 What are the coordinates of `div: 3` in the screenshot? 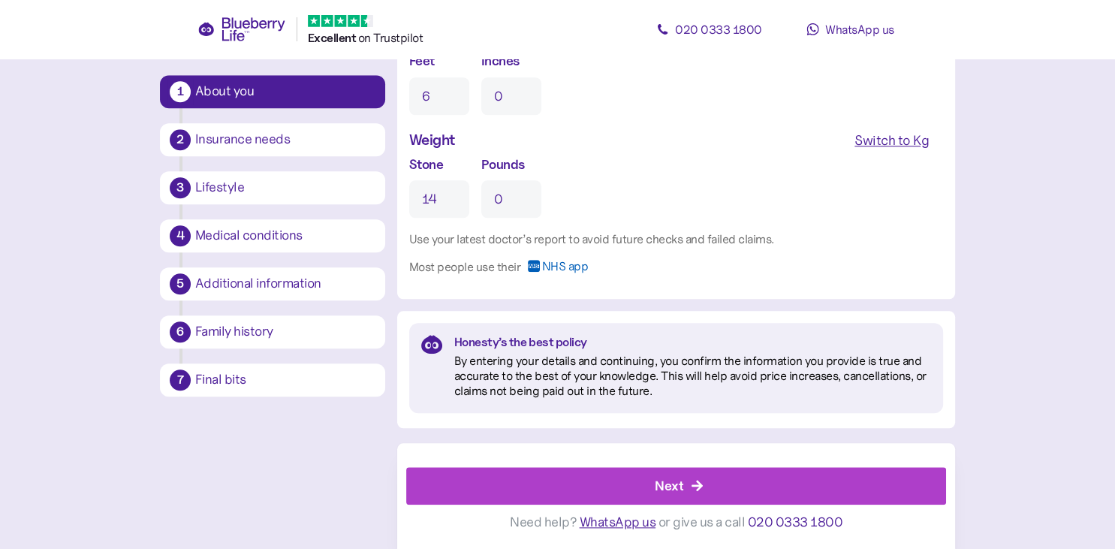 It's located at (180, 188).